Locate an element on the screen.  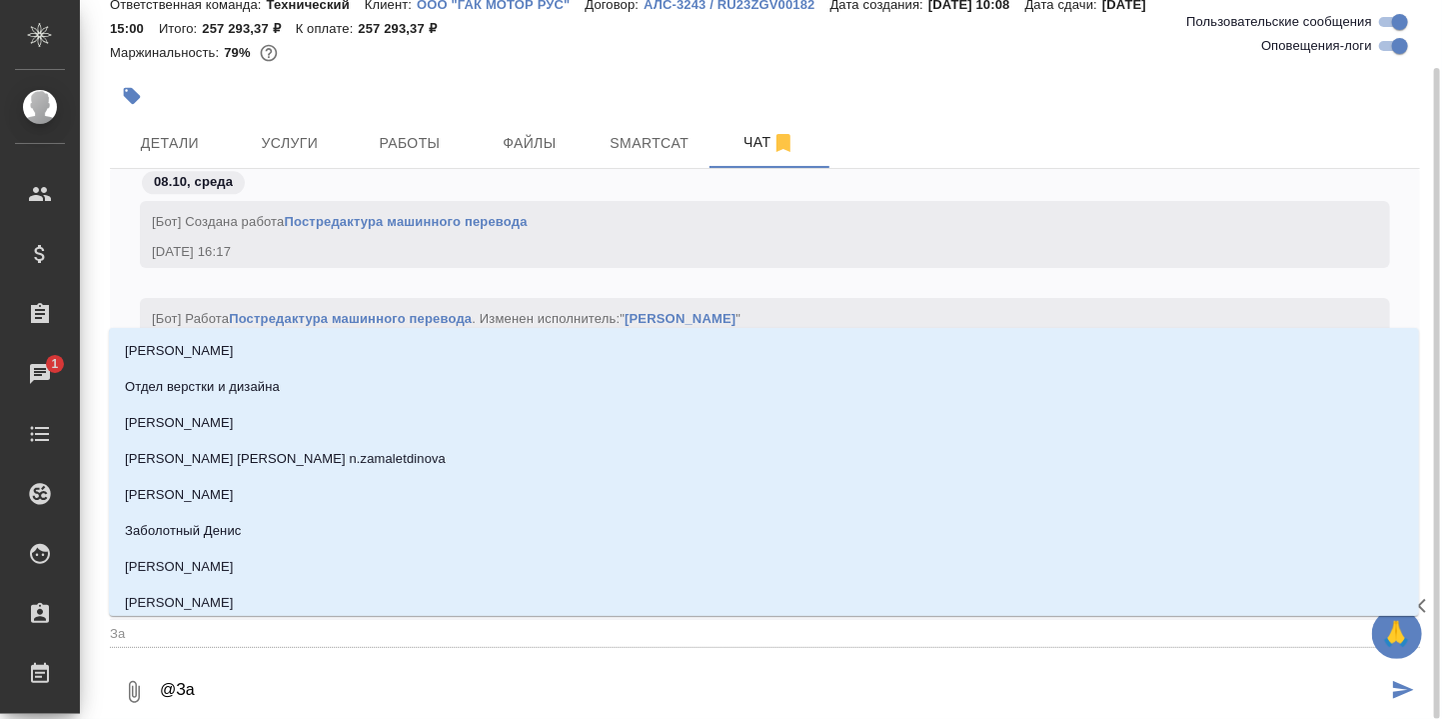
p: 79% is located at coordinates (239, 52).